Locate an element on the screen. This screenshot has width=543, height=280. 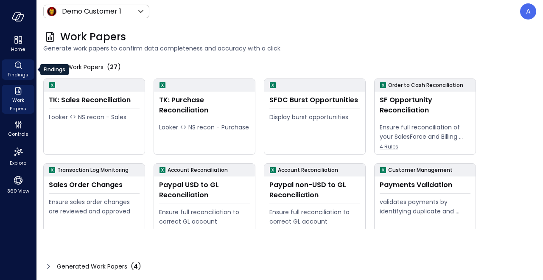
div: TK: Purchase Reconciliation is located at coordinates (205, 105).